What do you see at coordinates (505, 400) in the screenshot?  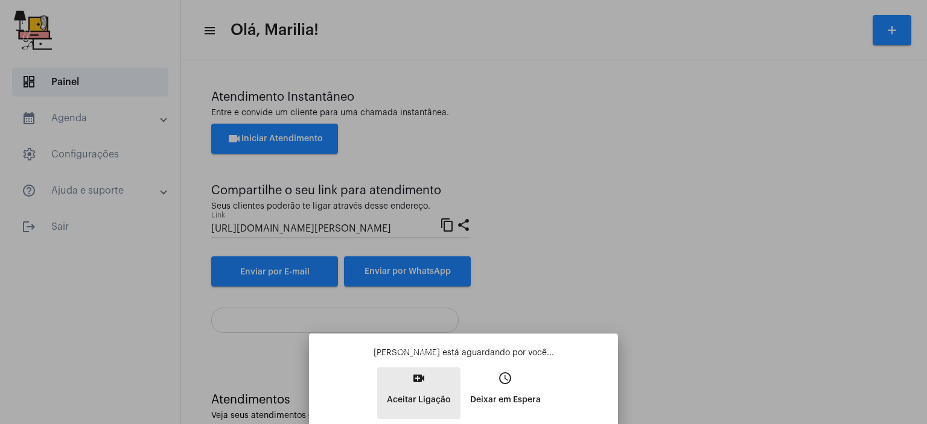 I see `p: Deixar em Espera` at bounding box center [505, 400].